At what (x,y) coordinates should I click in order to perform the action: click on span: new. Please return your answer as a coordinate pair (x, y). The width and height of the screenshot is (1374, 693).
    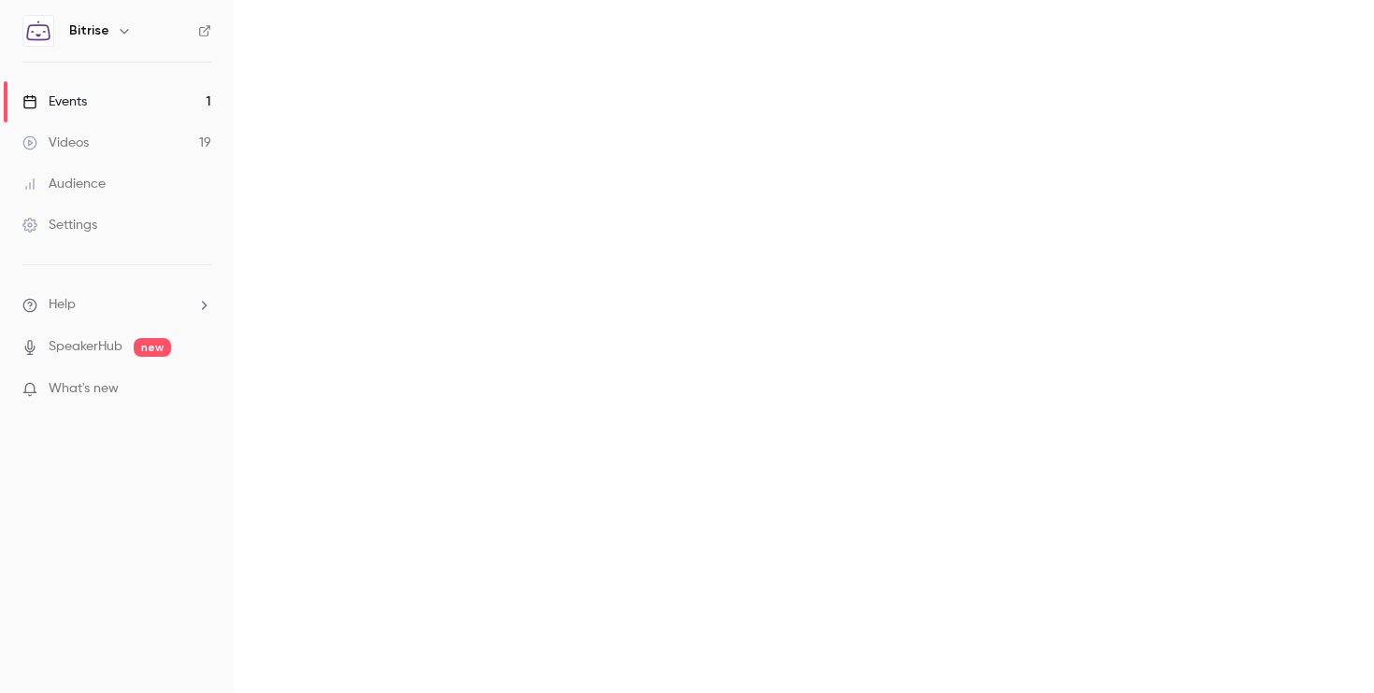
    Looking at the image, I should click on (152, 348).